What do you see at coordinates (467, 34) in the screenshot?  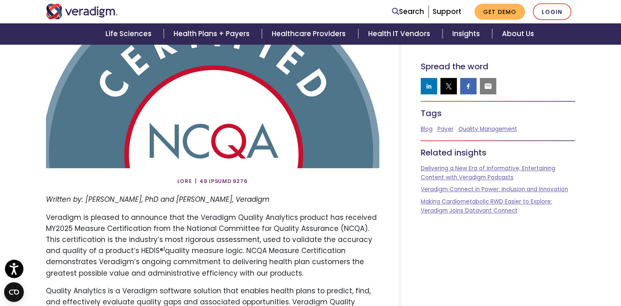 I see `a: Insights` at bounding box center [467, 34].